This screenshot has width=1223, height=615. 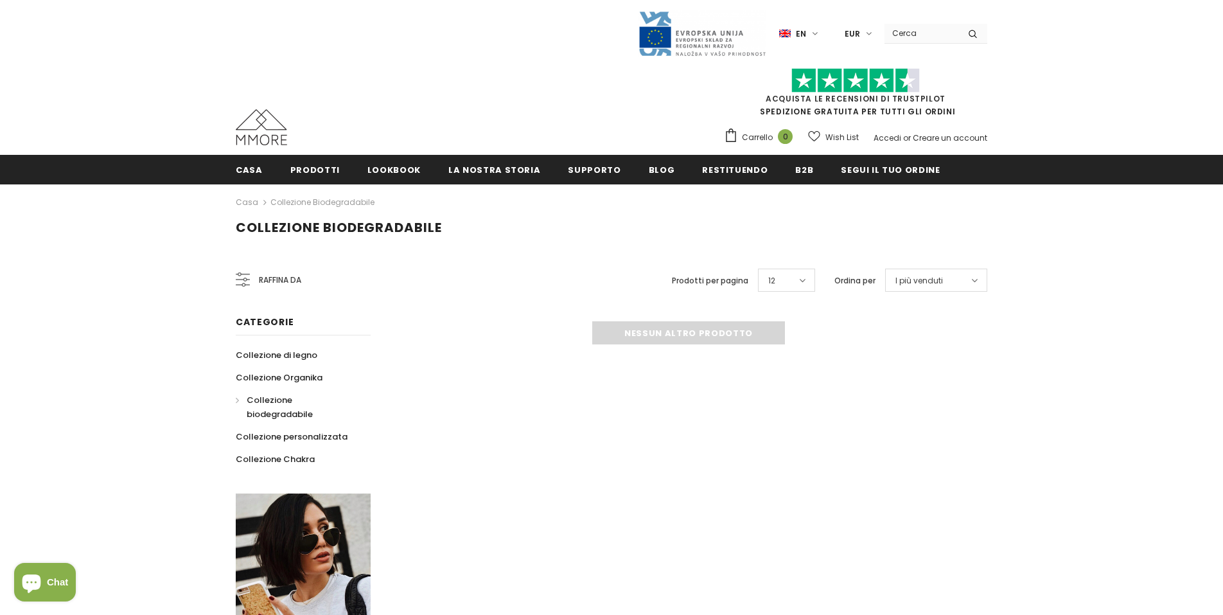 I want to click on span: Carrello, so click(x=758, y=138).